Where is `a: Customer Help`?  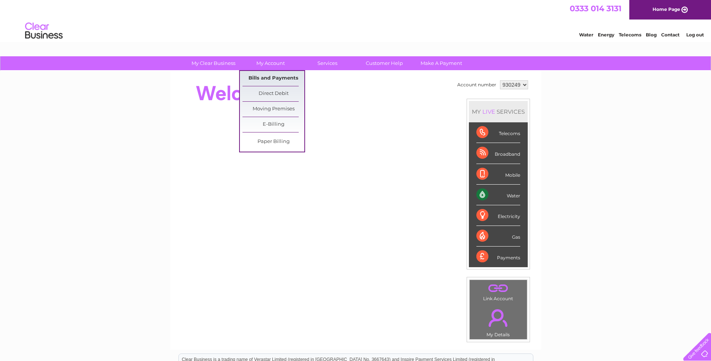
a: Customer Help is located at coordinates (384, 63).